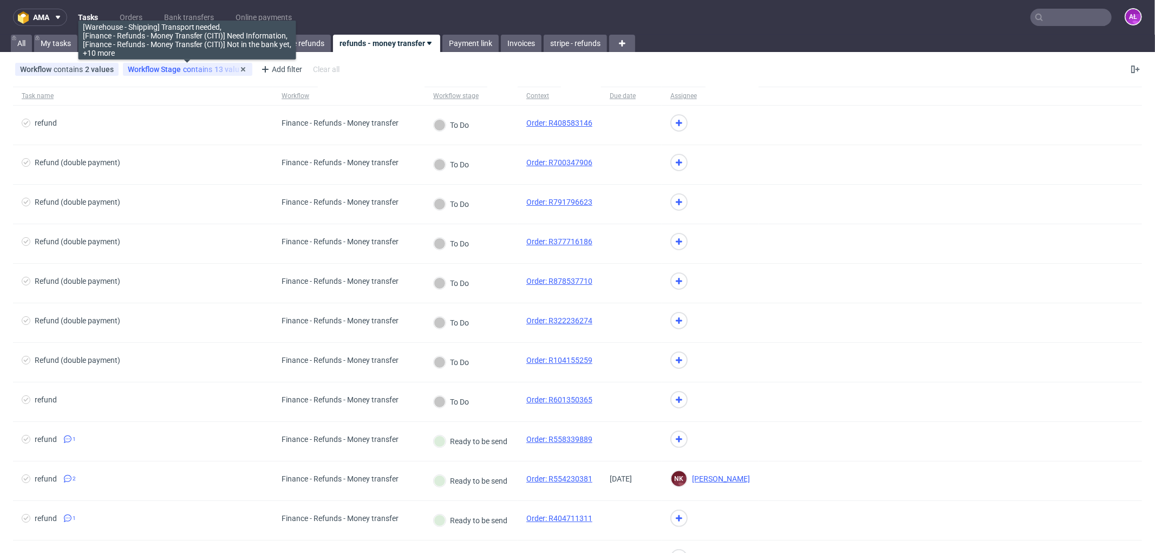 This screenshot has height=553, width=1155. I want to click on span: 2, so click(74, 479).